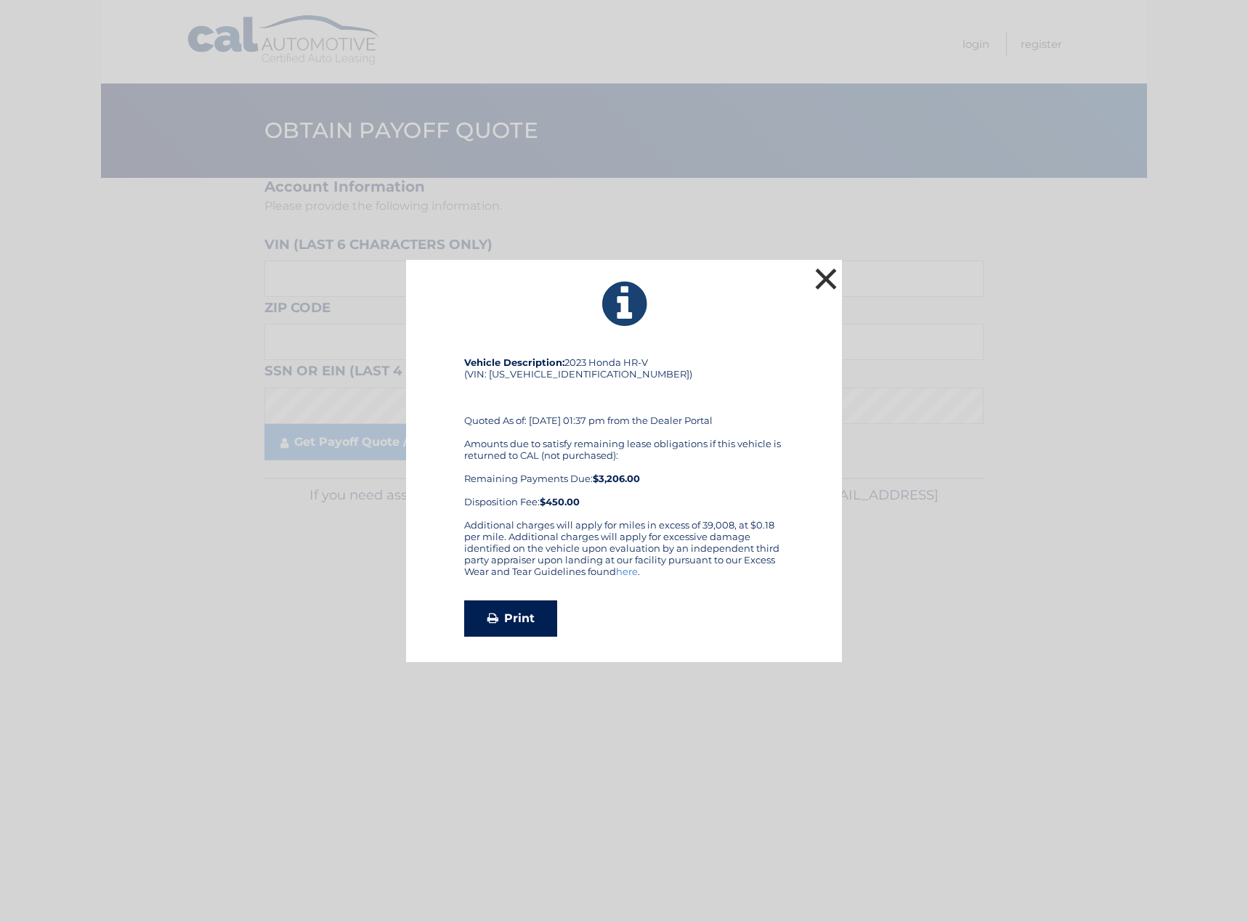 The width and height of the screenshot is (1248, 922). I want to click on div: Amounts due to satisfy remaining lease obligations if this vehicle is returned to CAL (not purcha..., so click(624, 473).